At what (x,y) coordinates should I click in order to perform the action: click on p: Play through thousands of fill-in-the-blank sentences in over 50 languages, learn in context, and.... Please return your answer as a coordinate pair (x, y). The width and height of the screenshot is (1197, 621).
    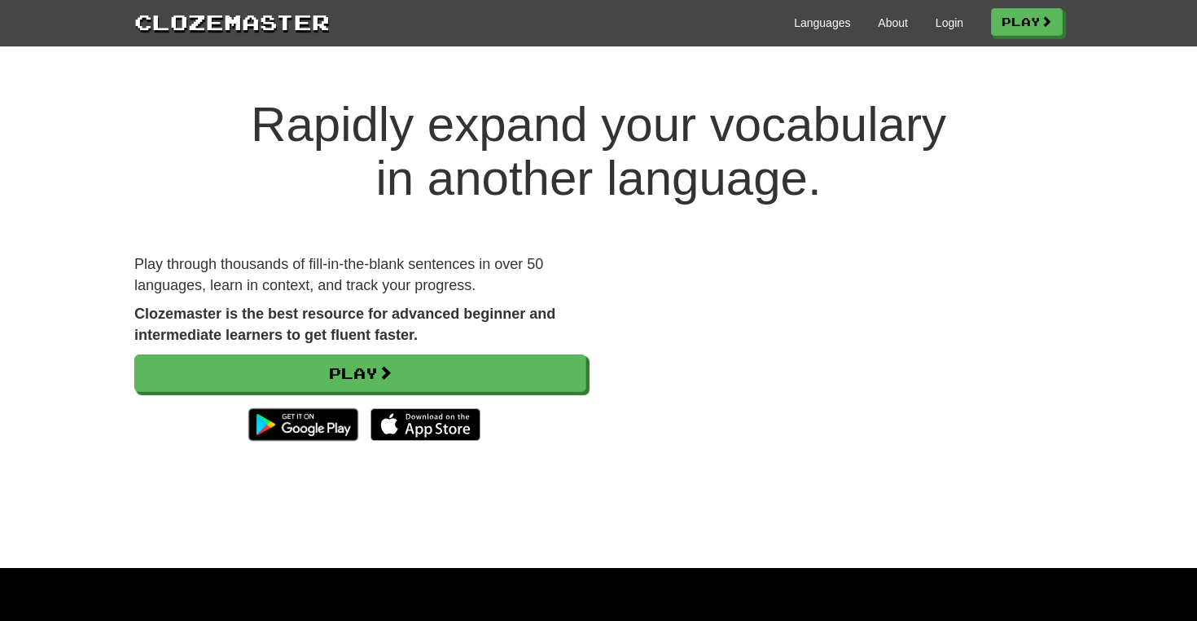
    Looking at the image, I should click on (360, 274).